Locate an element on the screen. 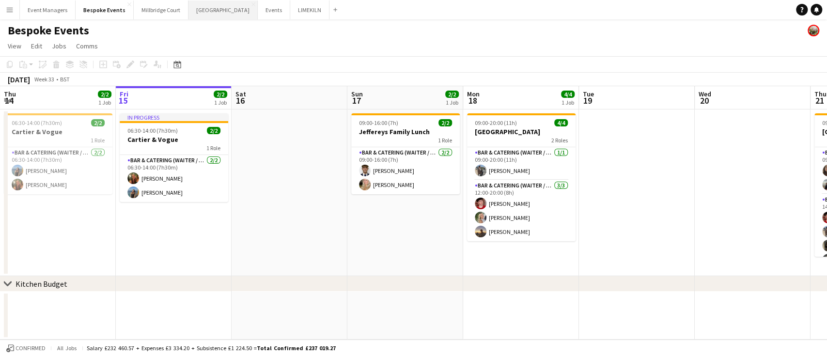 This screenshot has width=827, height=356. h3: Jeffereys Family Lunch is located at coordinates (406, 132).